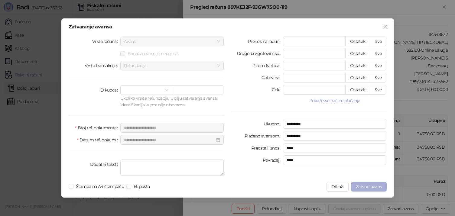 The image size is (455, 216). I want to click on input: Broj ref. dokumenta, so click(172, 128).